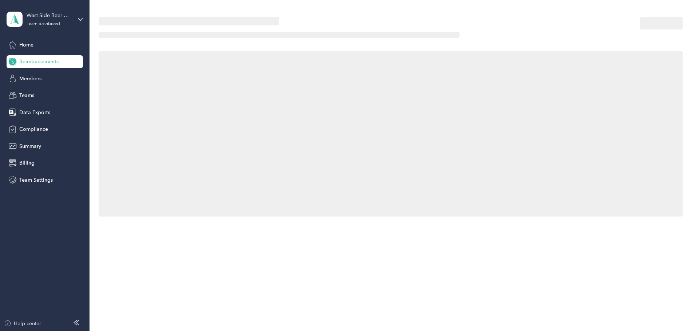 Image resolution: width=695 pixels, height=331 pixels. Describe the element at coordinates (30, 146) in the screenshot. I see `span: Summary` at that location.